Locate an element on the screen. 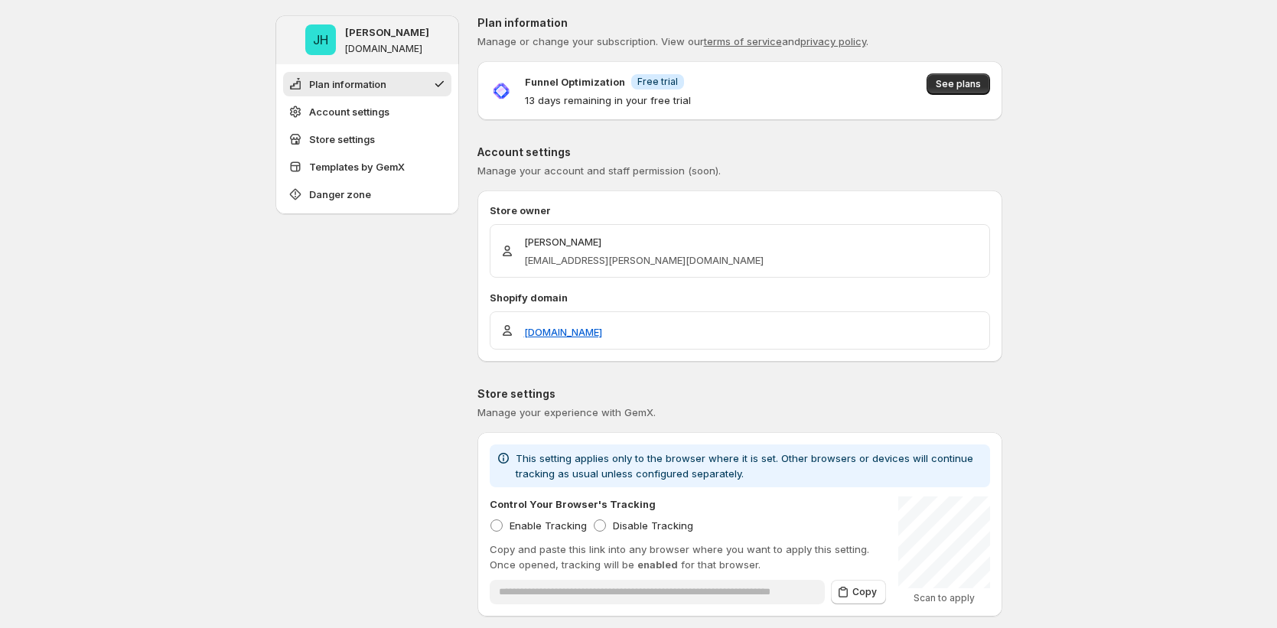  span: Manage your experience with GemX. is located at coordinates (566, 412).